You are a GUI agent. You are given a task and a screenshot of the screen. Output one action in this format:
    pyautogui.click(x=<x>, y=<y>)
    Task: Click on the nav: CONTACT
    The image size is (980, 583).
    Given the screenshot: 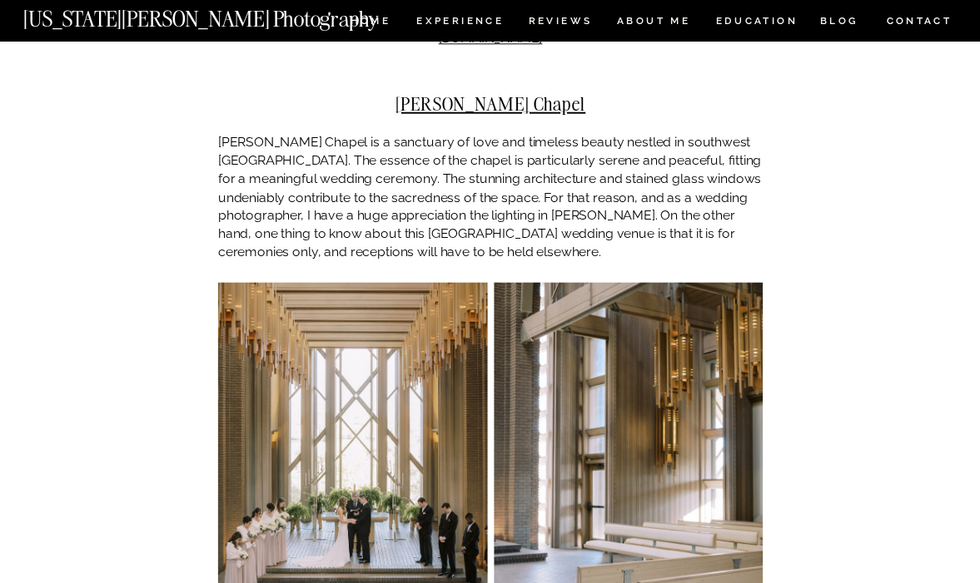 What is the action you would take?
    pyautogui.click(x=918, y=22)
    